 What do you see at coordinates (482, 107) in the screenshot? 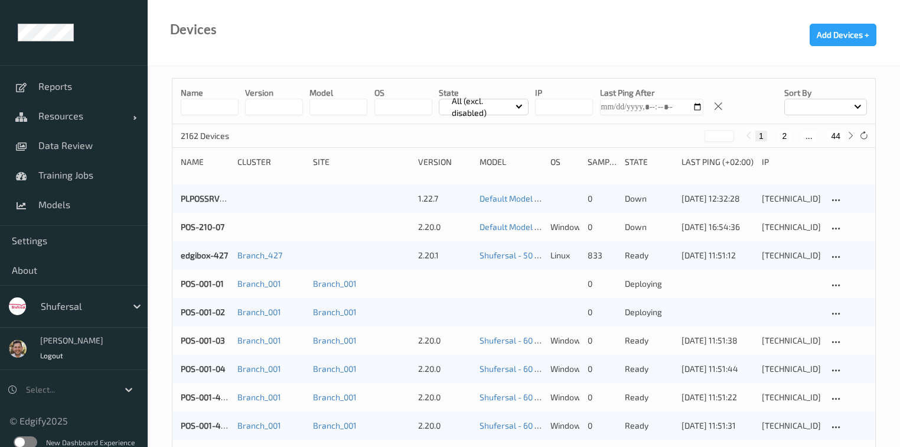
I see `p: All (excl. disabled)` at bounding box center [482, 107].